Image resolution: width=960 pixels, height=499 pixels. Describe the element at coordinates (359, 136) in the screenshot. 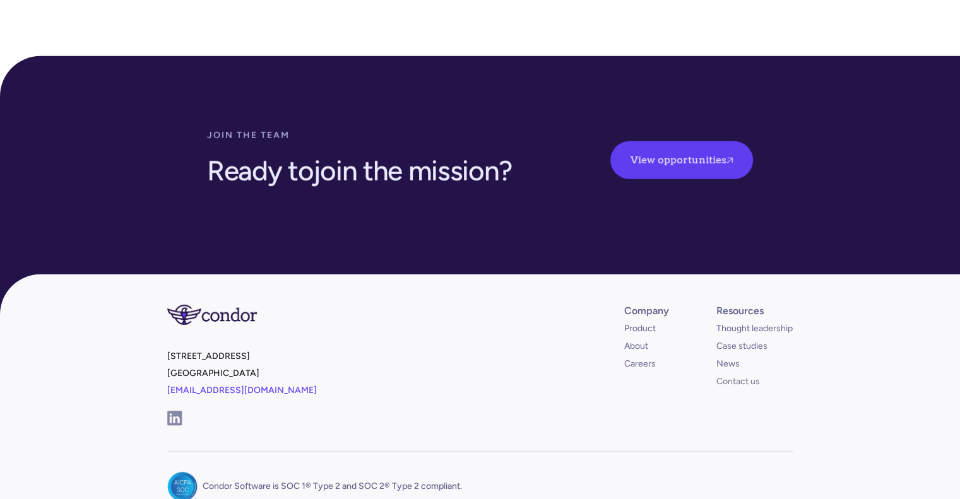

I see `div: Join the team` at that location.